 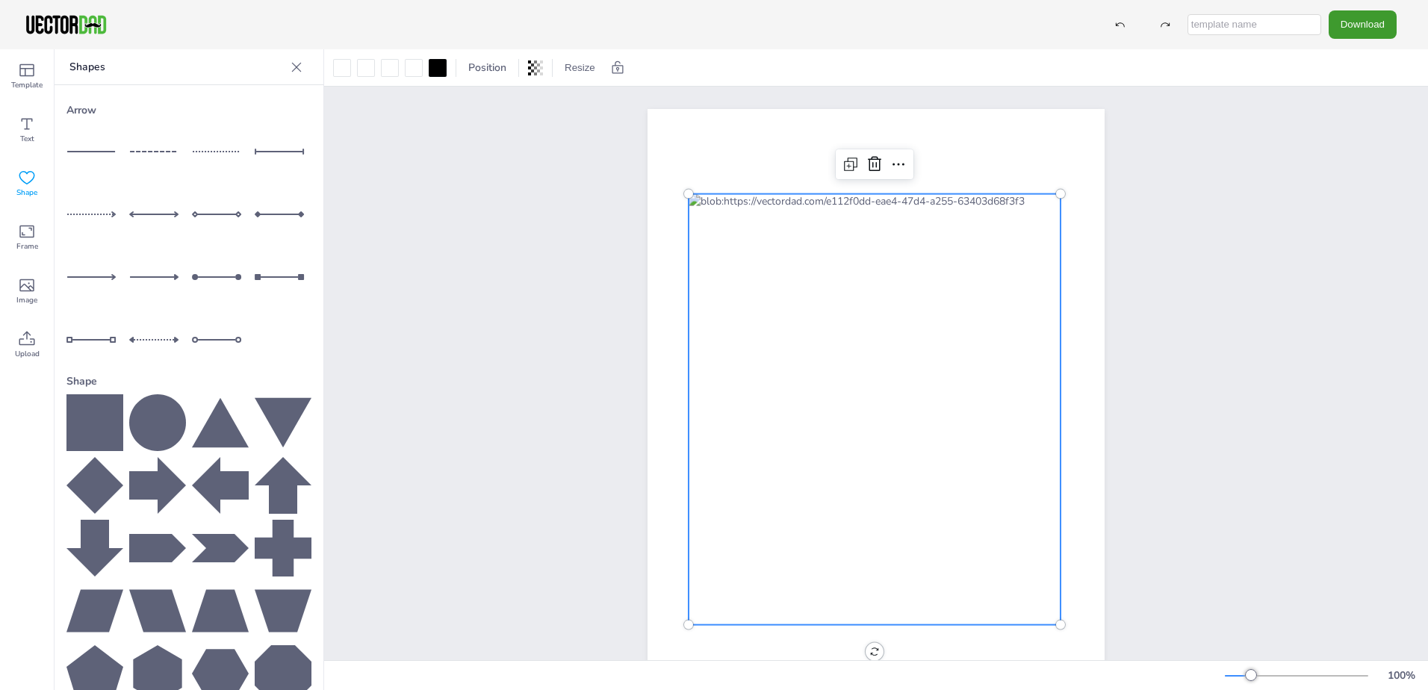 What do you see at coordinates (27, 300) in the screenshot?
I see `span: Image` at bounding box center [27, 300].